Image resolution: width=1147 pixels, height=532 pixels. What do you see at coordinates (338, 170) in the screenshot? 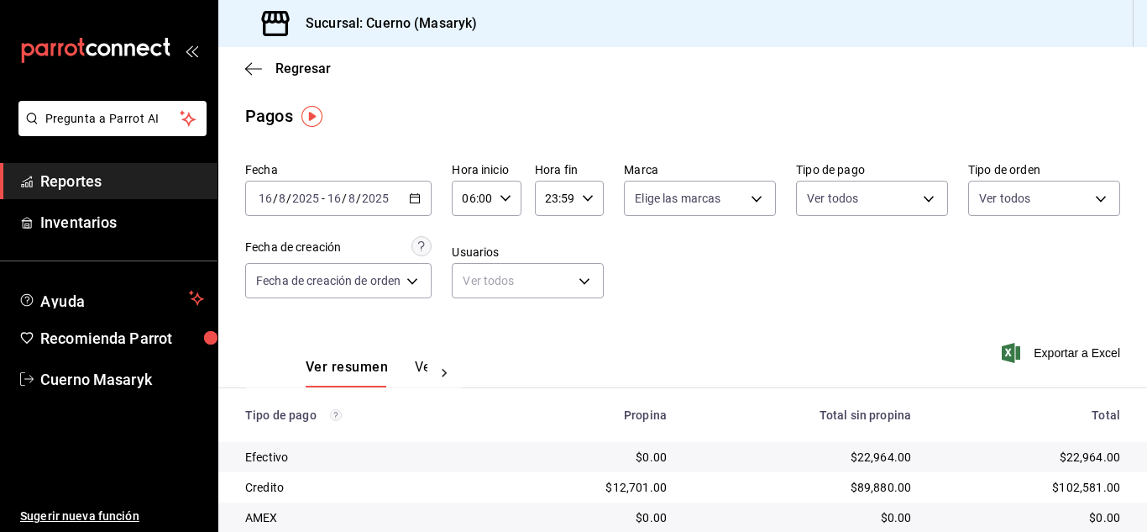
I see `label: Fecha` at bounding box center [338, 170].